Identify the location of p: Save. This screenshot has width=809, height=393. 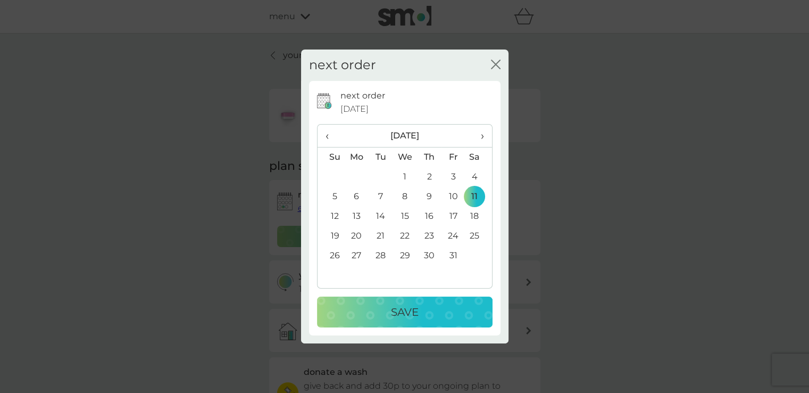
(405, 312).